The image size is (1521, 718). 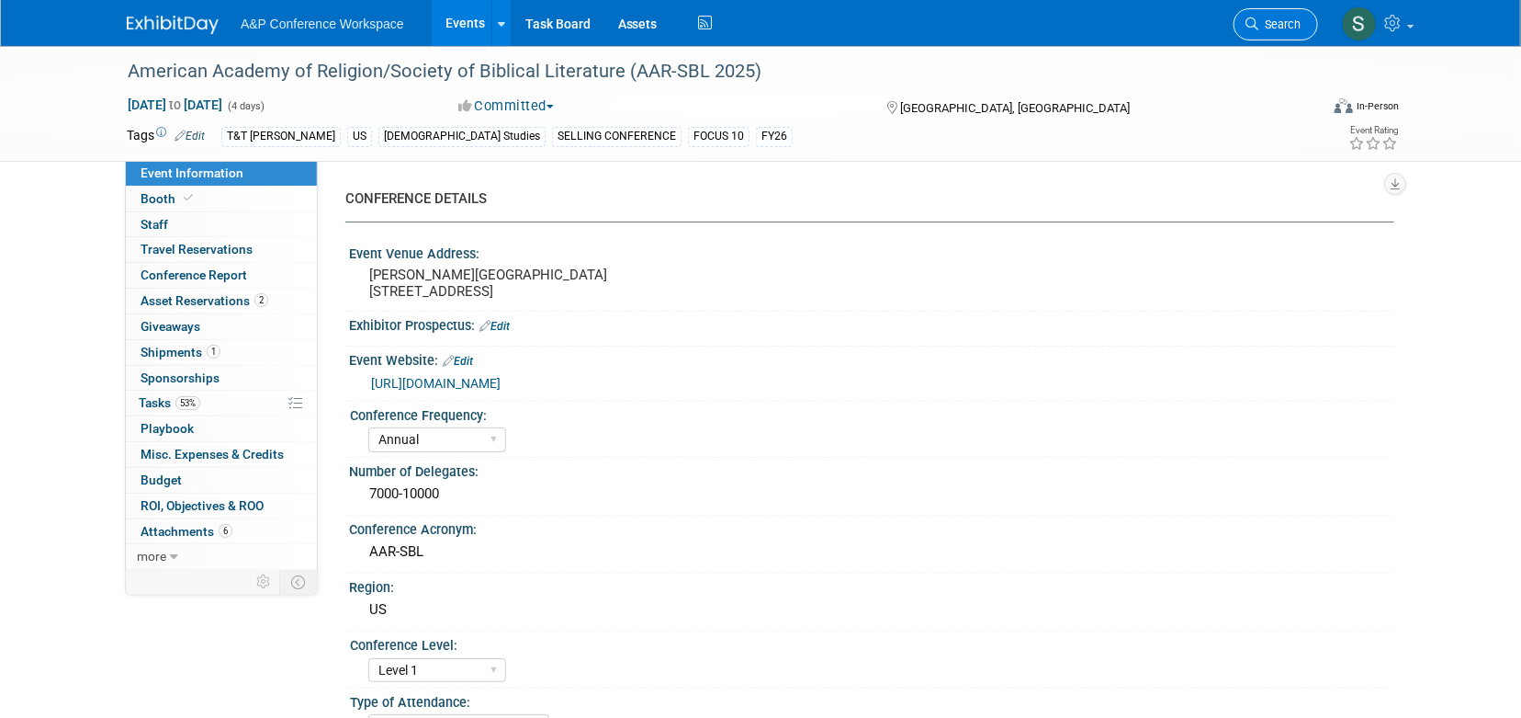 I want to click on a: Misc. Expenses & Credits, so click(x=221, y=454).